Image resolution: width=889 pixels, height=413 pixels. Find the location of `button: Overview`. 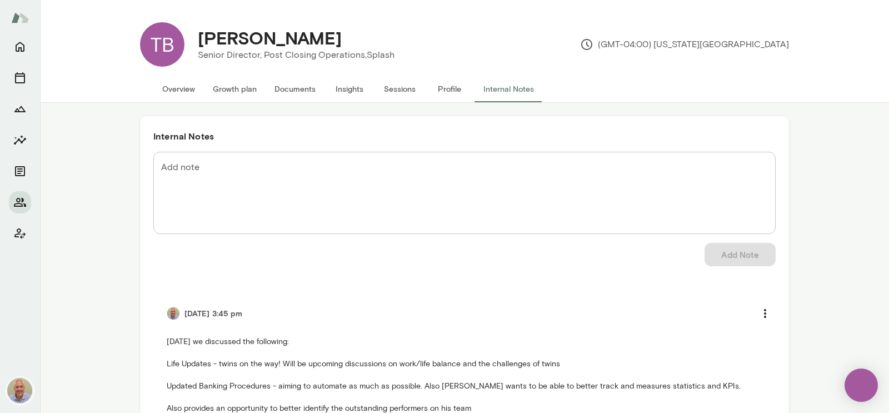

button: Overview is located at coordinates (178, 89).